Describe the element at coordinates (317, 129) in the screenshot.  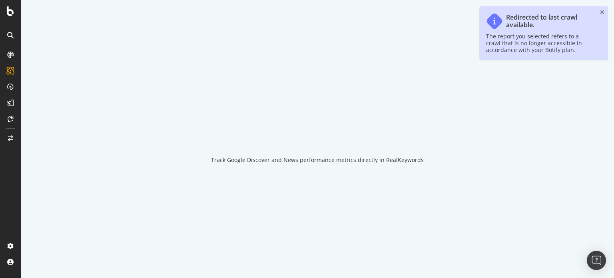
I see `div: animation` at that location.